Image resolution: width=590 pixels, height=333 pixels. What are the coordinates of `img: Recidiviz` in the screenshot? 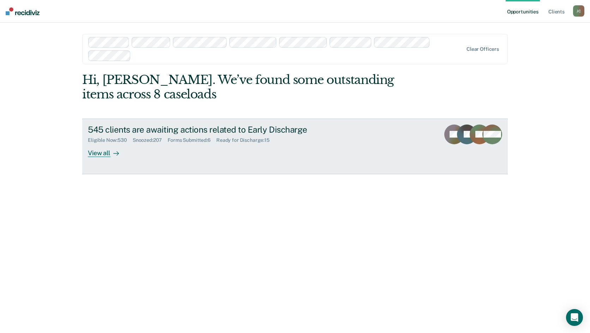 It's located at (23, 11).